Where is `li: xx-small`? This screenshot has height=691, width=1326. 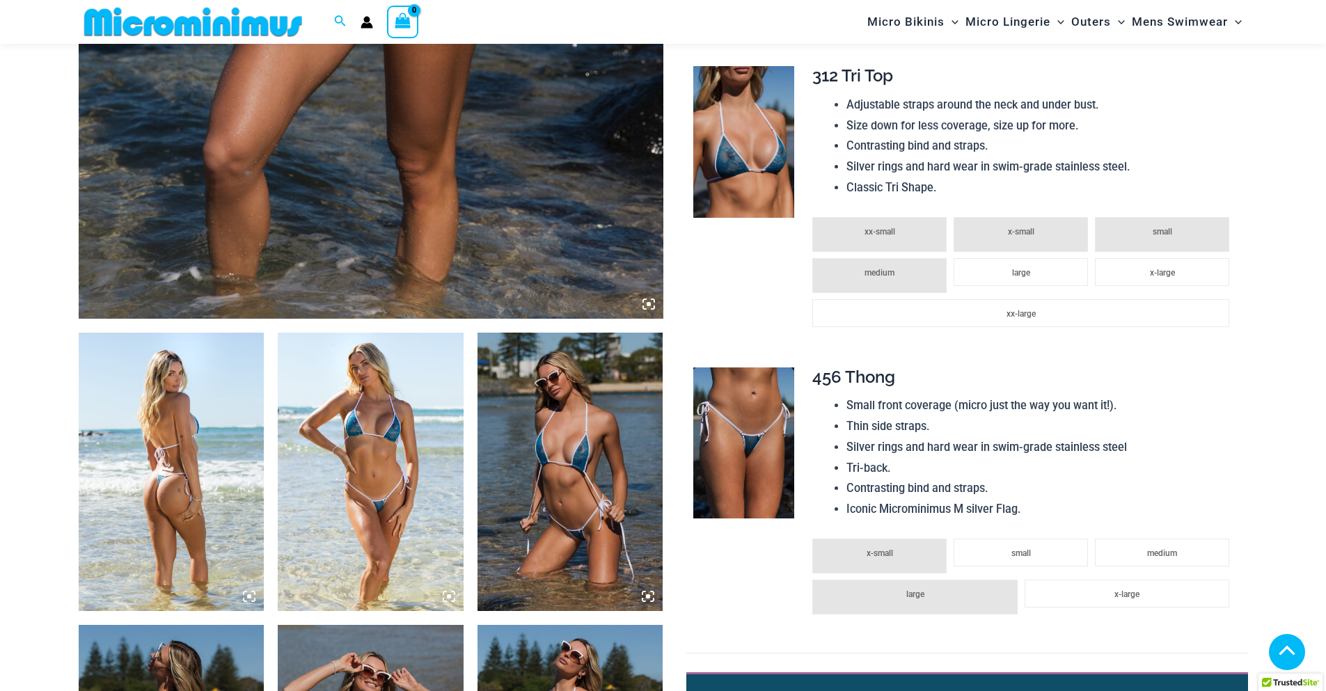
li: xx-small is located at coordinates (879, 235).